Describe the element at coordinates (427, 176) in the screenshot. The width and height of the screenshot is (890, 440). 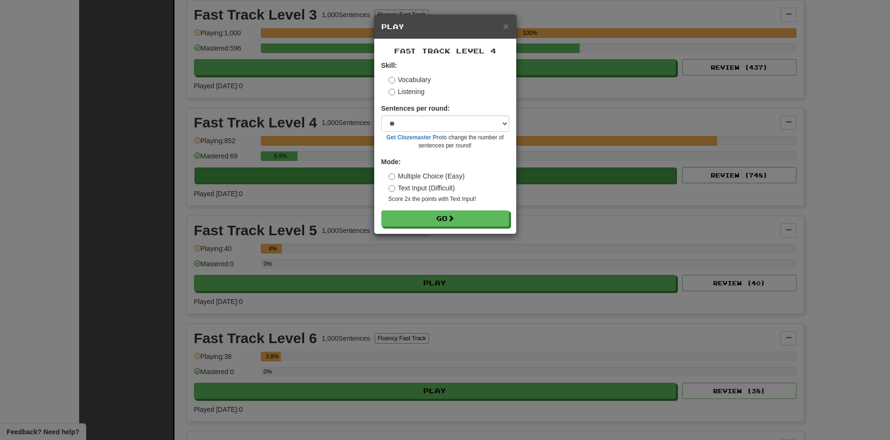
I see `label: Multiple Choice (Easy)` at that location.